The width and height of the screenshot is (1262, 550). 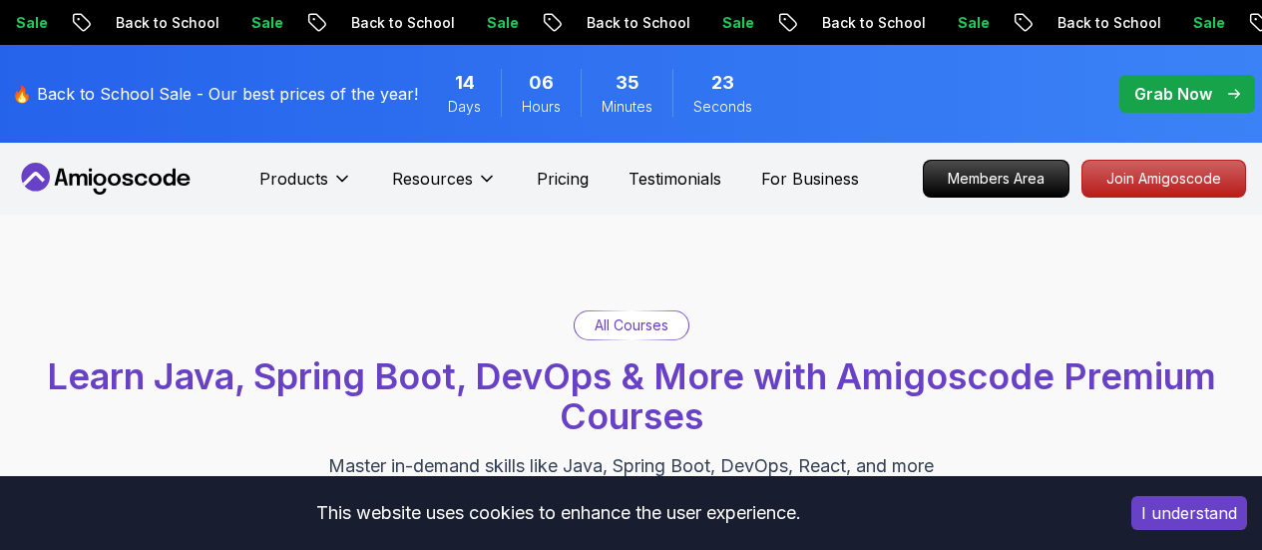 What do you see at coordinates (1189, 513) in the screenshot?
I see `button: Accept cookies` at bounding box center [1189, 513].